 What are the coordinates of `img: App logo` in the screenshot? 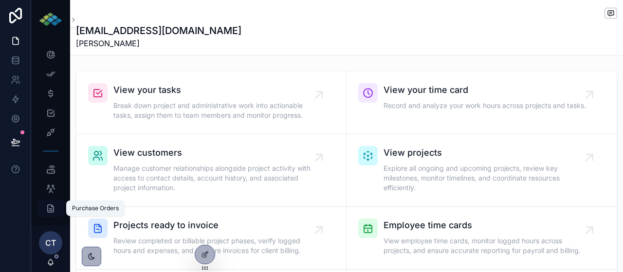 It's located at (51, 19).